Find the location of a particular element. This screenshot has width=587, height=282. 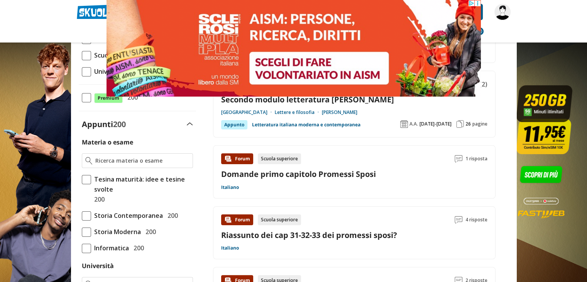

img: Anno accademico is located at coordinates (404, 124).